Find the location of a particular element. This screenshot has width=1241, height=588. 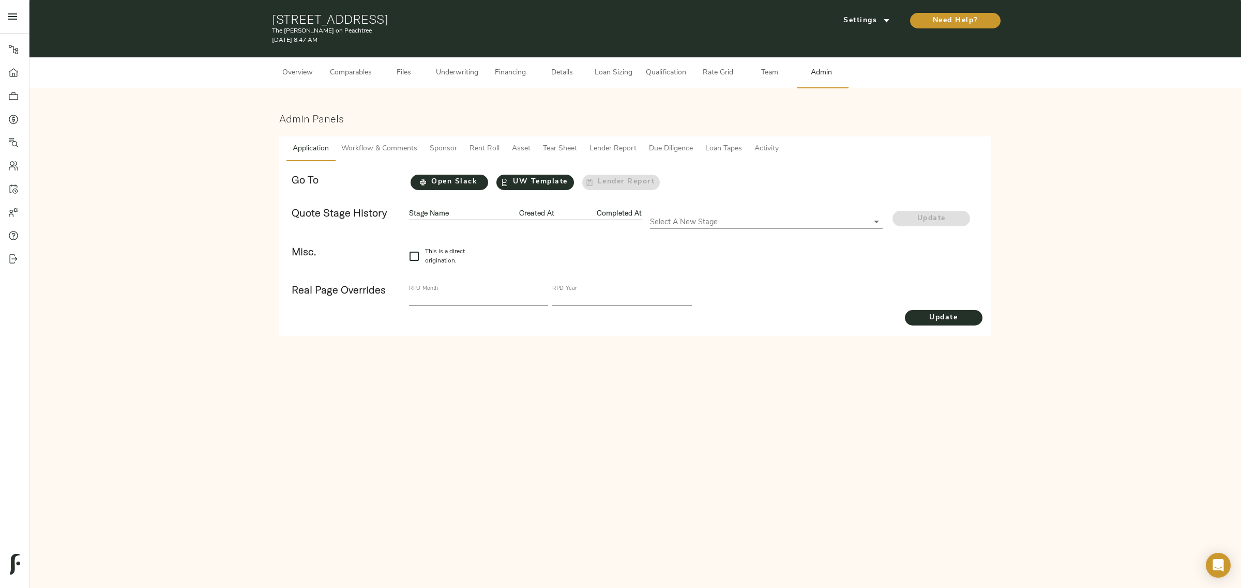

span: Open Slack is located at coordinates (449, 182).